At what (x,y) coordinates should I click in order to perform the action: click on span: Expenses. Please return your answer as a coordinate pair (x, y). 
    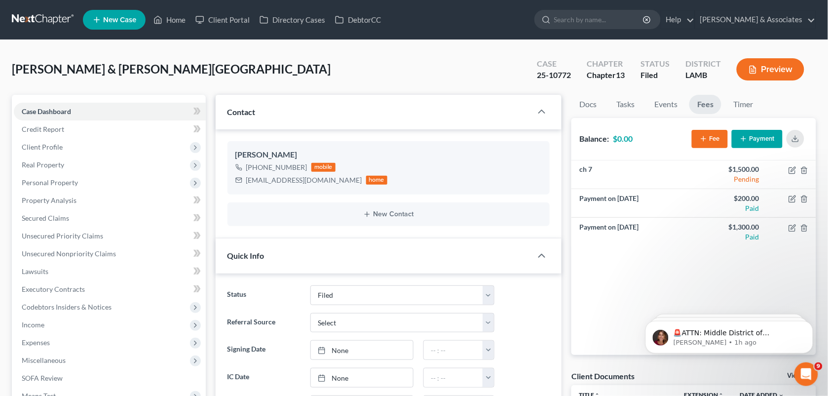
    Looking at the image, I should click on (36, 342).